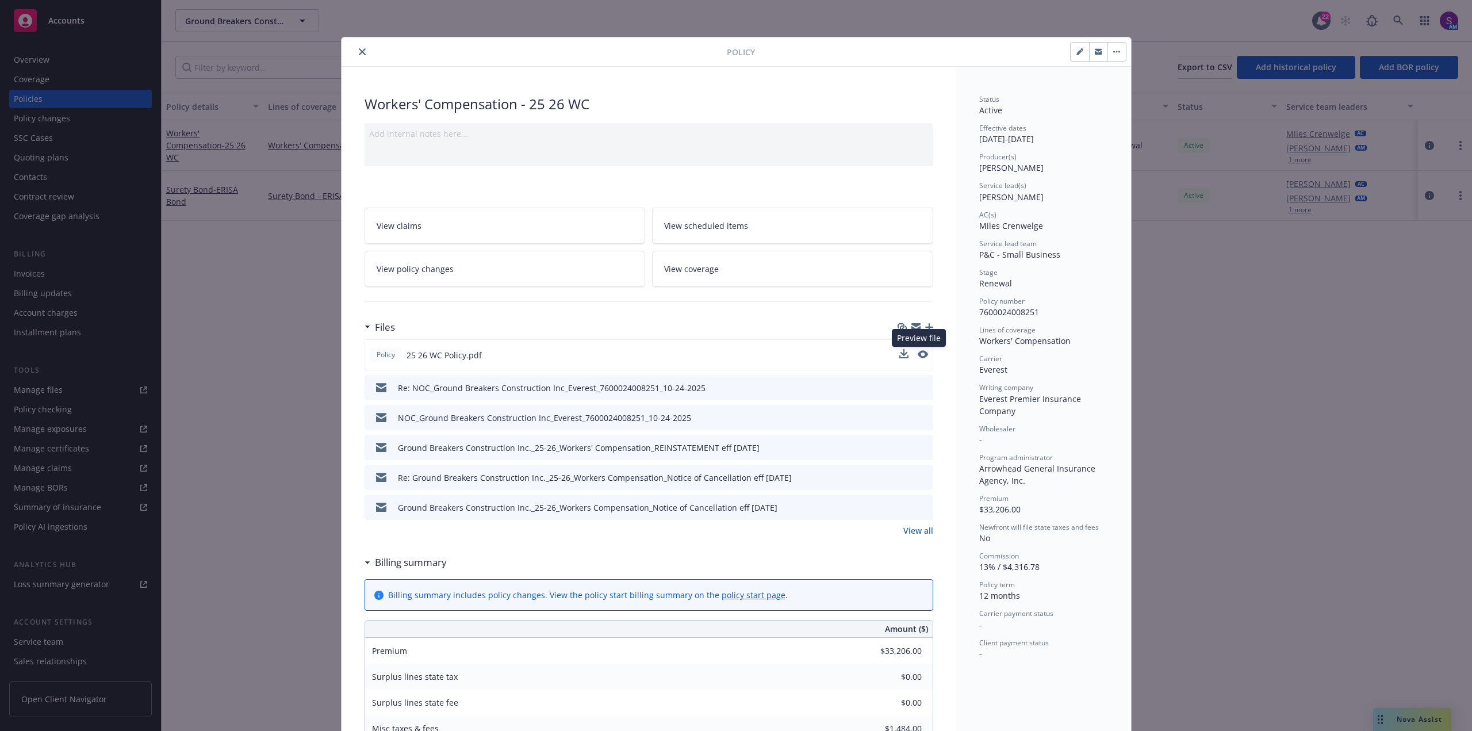  What do you see at coordinates (588, 595) in the screenshot?
I see `div: Billing summary includes policy changes. View the policy start billing summary on the .` at bounding box center [588, 595].